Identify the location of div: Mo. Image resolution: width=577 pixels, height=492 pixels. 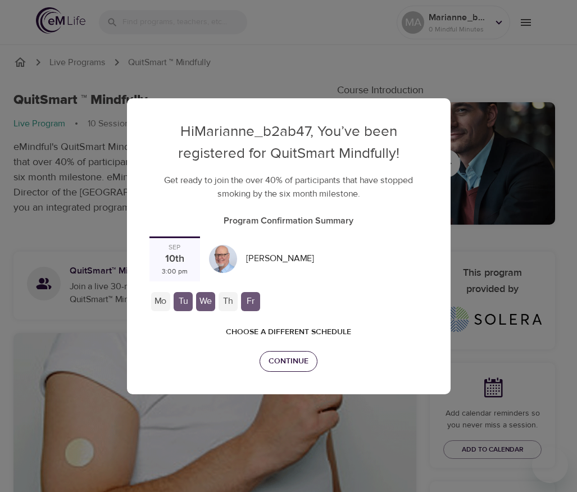
(161, 302).